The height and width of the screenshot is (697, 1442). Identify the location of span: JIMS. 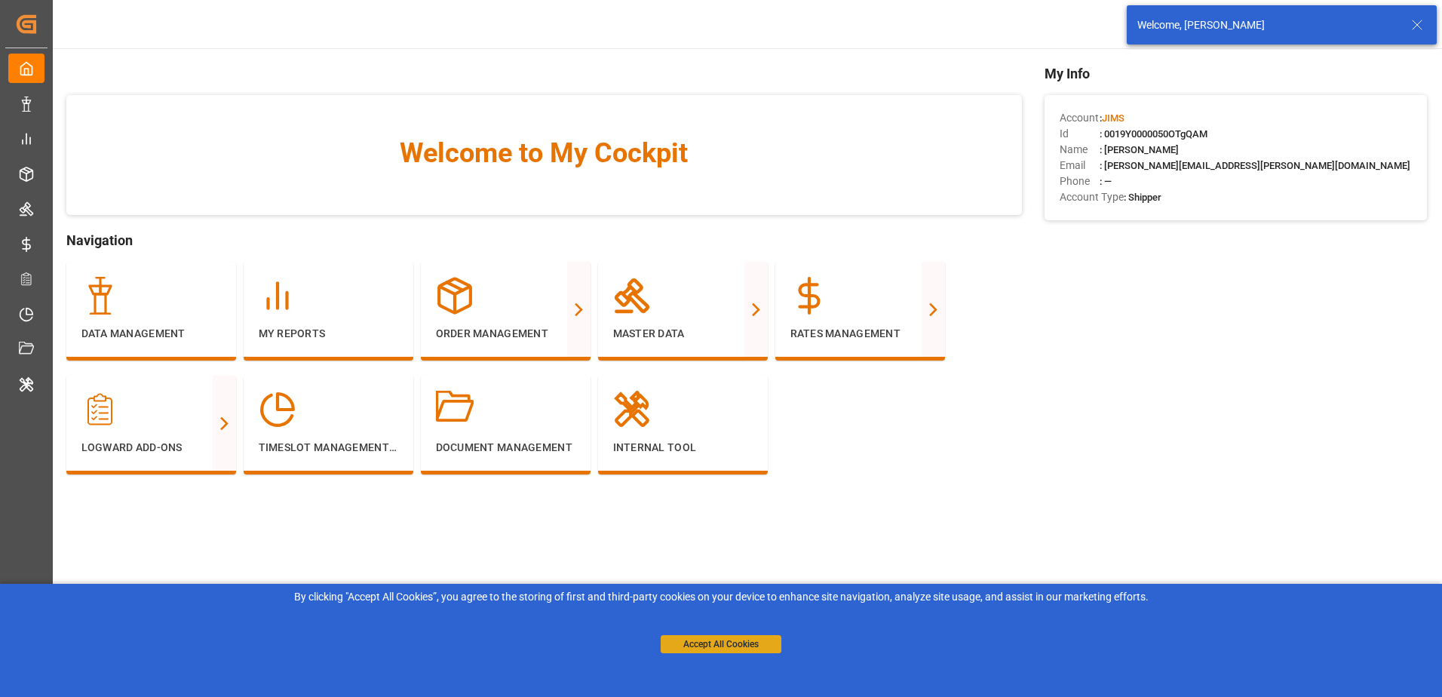
(1113, 118).